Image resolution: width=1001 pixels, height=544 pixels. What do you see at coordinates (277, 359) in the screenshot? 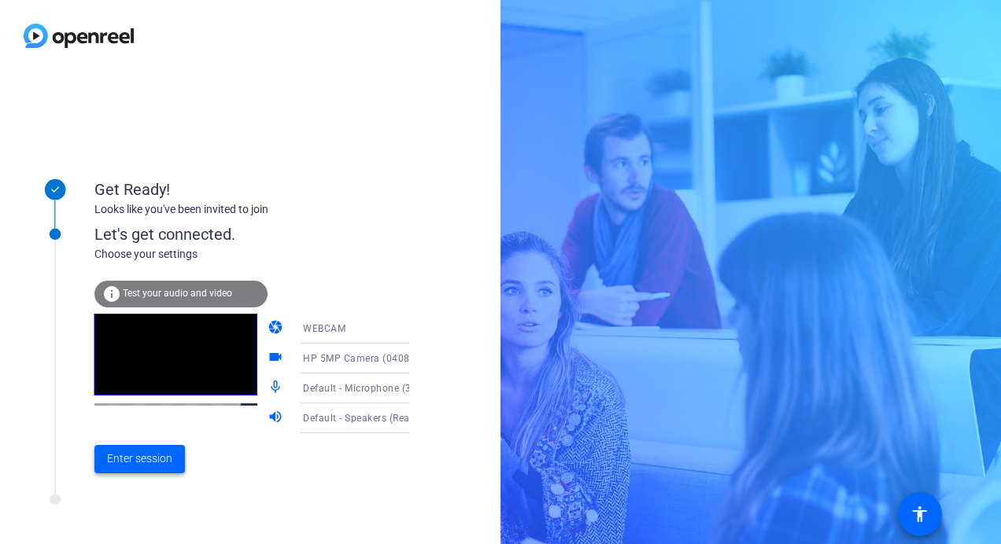
I see `mat-icon: videocam` at bounding box center [277, 359].